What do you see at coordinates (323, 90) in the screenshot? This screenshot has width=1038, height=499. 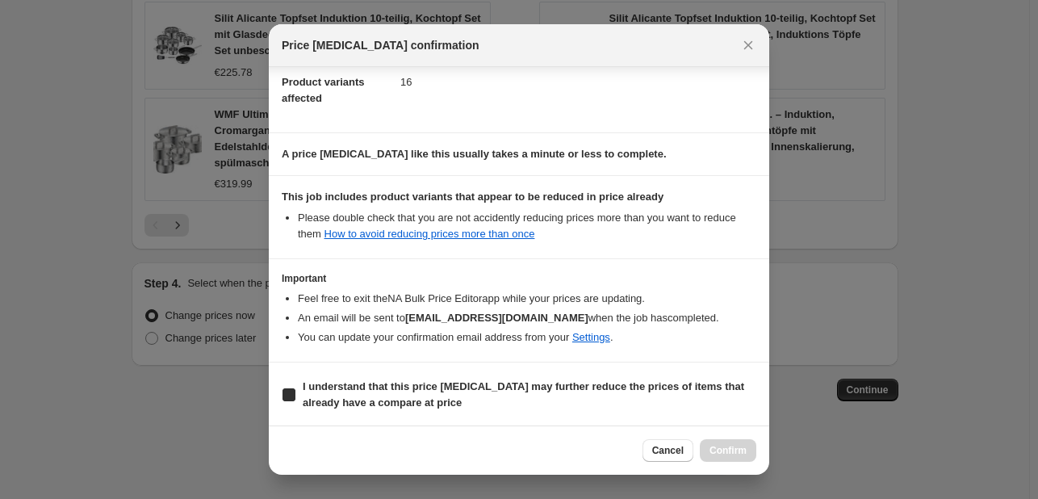 I see `span: Product variants affected` at bounding box center [323, 90].